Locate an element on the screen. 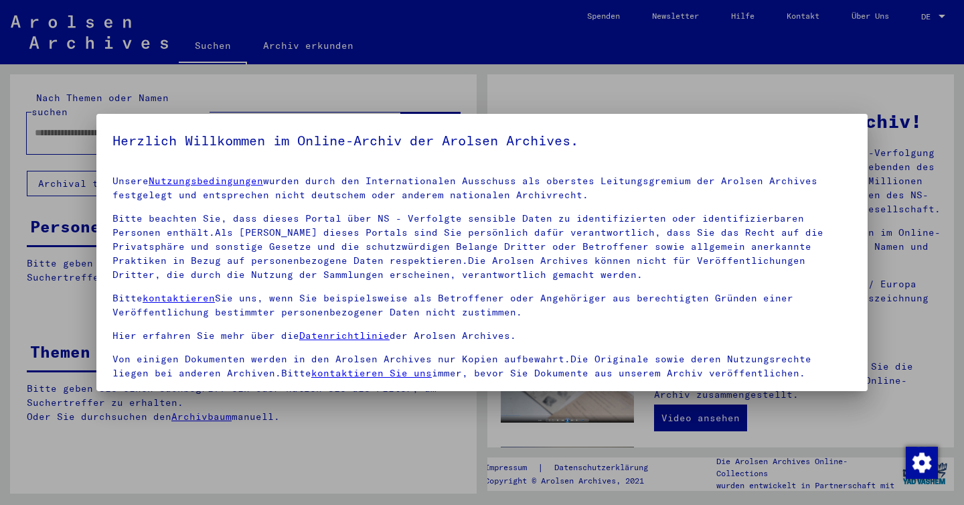 This screenshot has height=505, width=964. p: Bitte Sie uns, wenn Sie beispielsweise als Betroffener oder Angehöriger aus berechtigten Gründen ... is located at coordinates (482, 305).